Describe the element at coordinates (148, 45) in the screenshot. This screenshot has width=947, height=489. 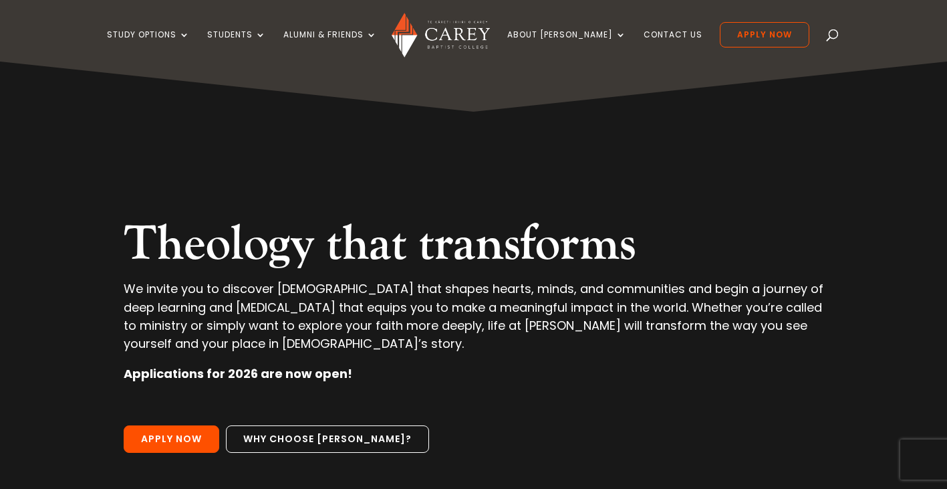
I see `a: Study Options` at that location.